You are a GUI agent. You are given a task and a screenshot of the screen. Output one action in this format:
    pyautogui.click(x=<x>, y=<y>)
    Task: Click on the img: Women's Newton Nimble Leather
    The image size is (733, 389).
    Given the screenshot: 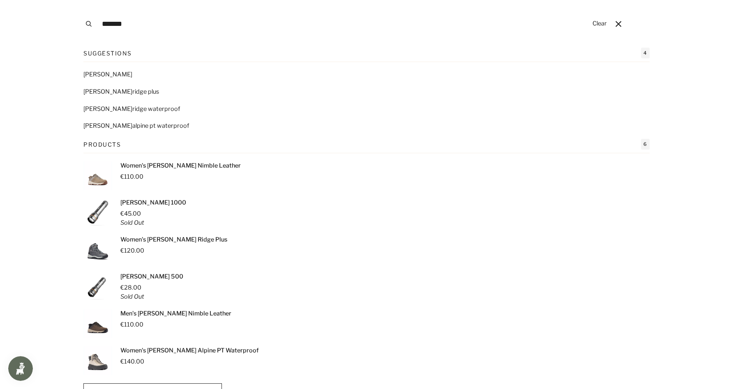 What is the action you would take?
    pyautogui.click(x=98, y=176)
    